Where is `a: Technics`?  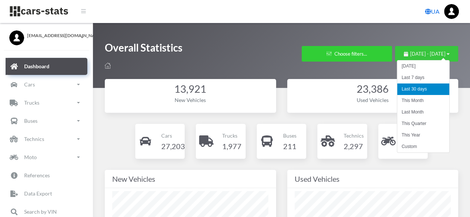 a: Technics is located at coordinates (46, 139).